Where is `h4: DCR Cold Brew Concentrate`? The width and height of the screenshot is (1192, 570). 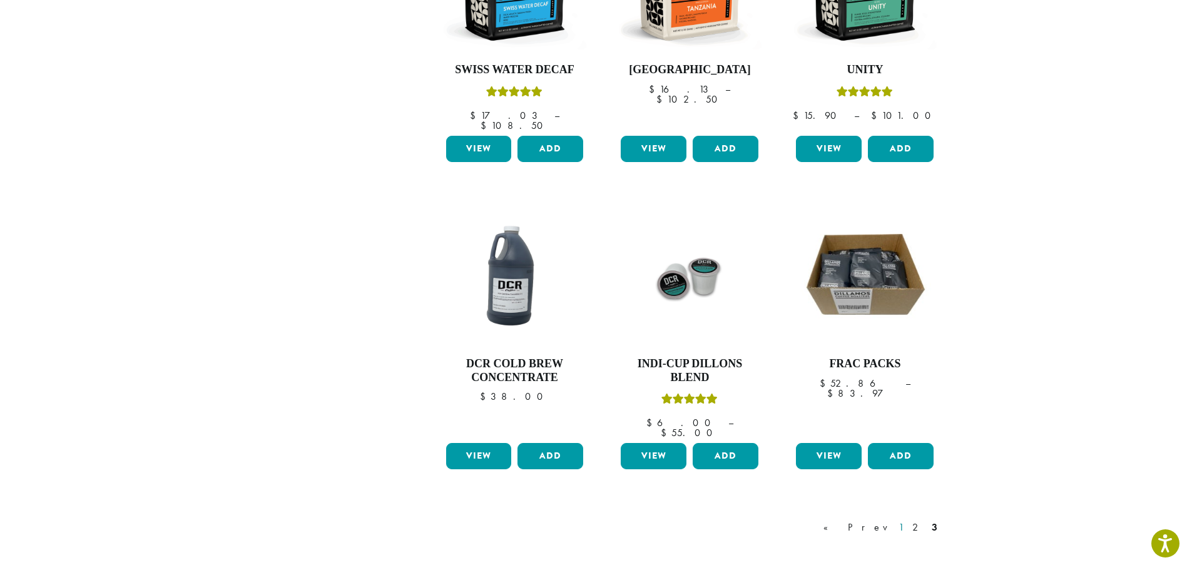
h4: DCR Cold Brew Concentrate is located at coordinates (515, 370).